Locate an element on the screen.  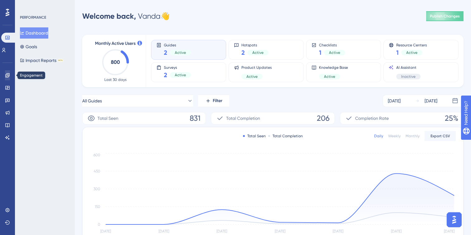
div: Vanda 👋 is located at coordinates (126, 16).